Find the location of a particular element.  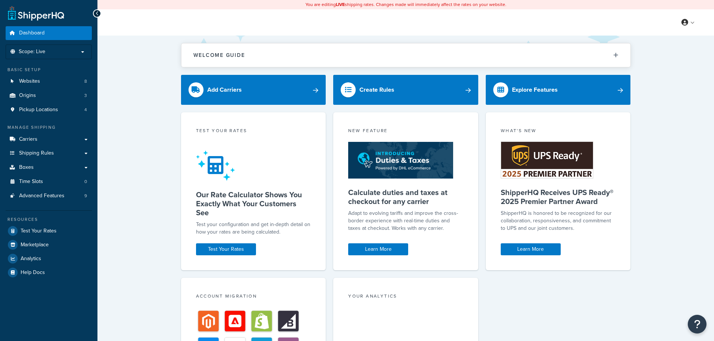

a: Create Rules is located at coordinates (405, 90).